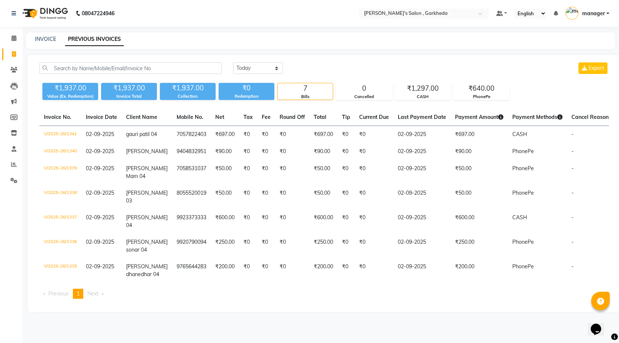 The image size is (619, 343). What do you see at coordinates (141, 134) in the screenshot?
I see `span: gauri patil 04` at bounding box center [141, 134].